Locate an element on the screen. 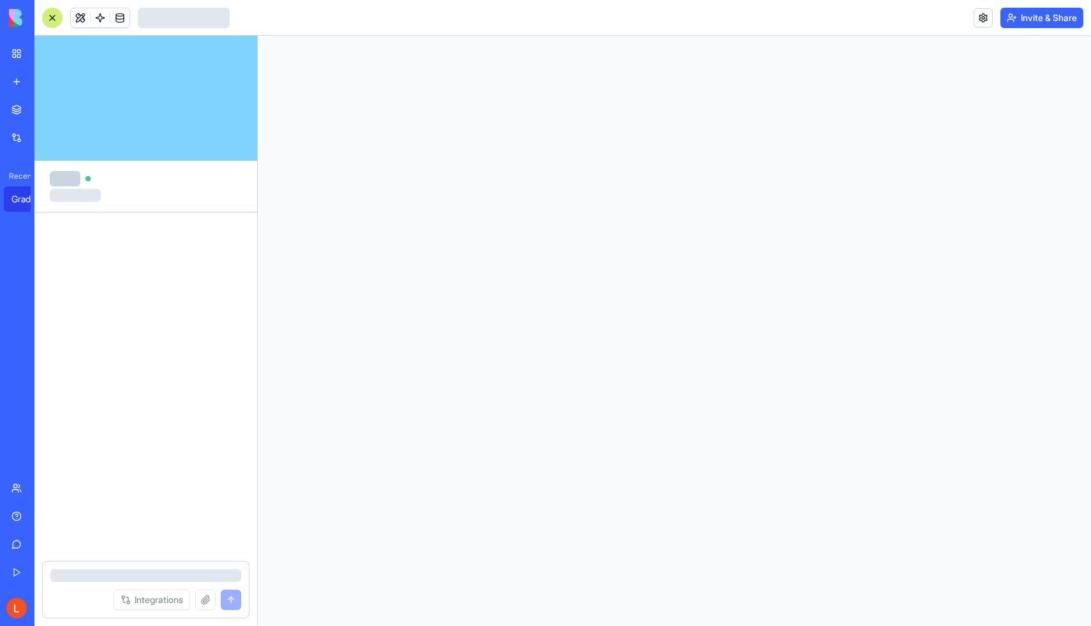 The height and width of the screenshot is (626, 1091). a: GradeSpark is located at coordinates (29, 199).